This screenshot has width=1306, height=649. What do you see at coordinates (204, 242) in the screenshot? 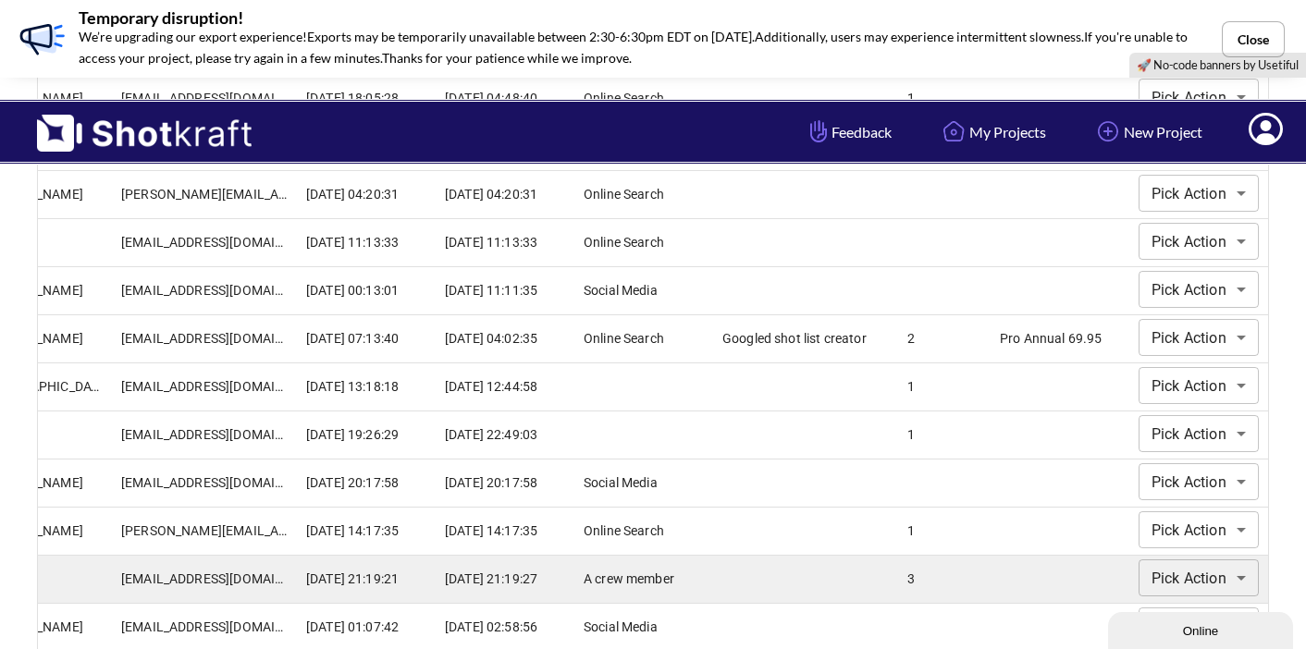
I see `div: mattrobgee@gmail.com` at bounding box center [204, 242].